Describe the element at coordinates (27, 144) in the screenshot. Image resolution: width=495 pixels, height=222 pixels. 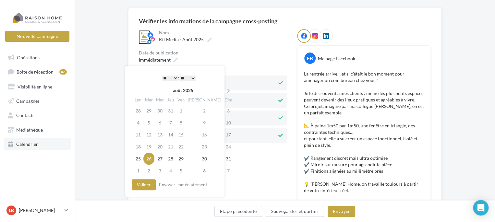
I see `span: Calendrier` at that location.